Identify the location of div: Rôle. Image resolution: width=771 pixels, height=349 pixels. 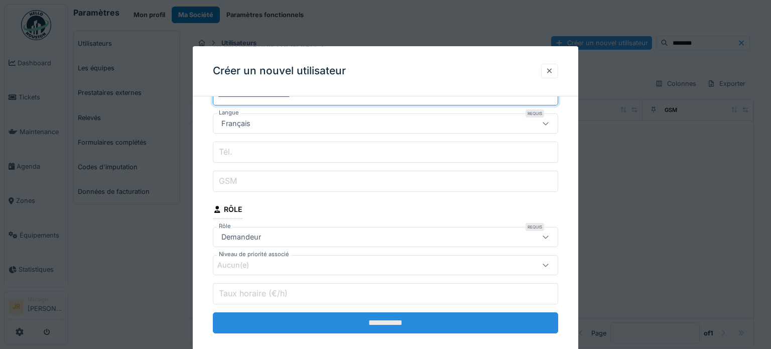
(227, 210).